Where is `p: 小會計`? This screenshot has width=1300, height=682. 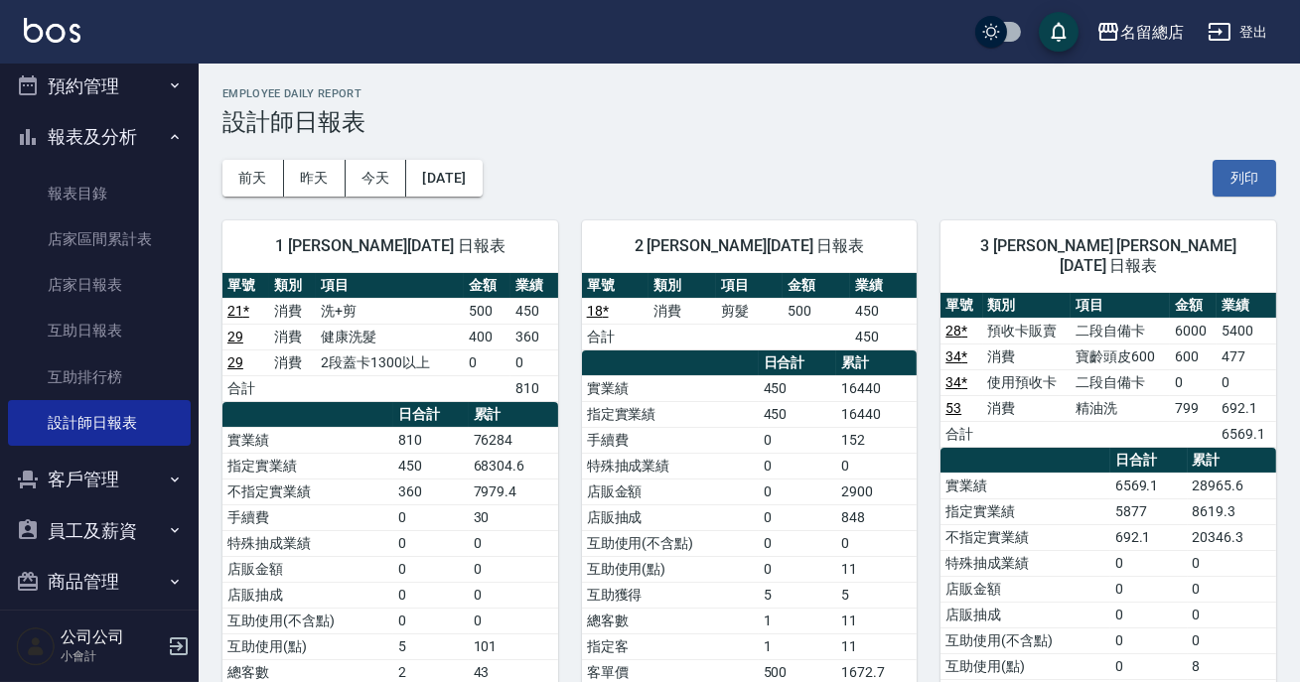 p: 小會計 is located at coordinates (111, 656).